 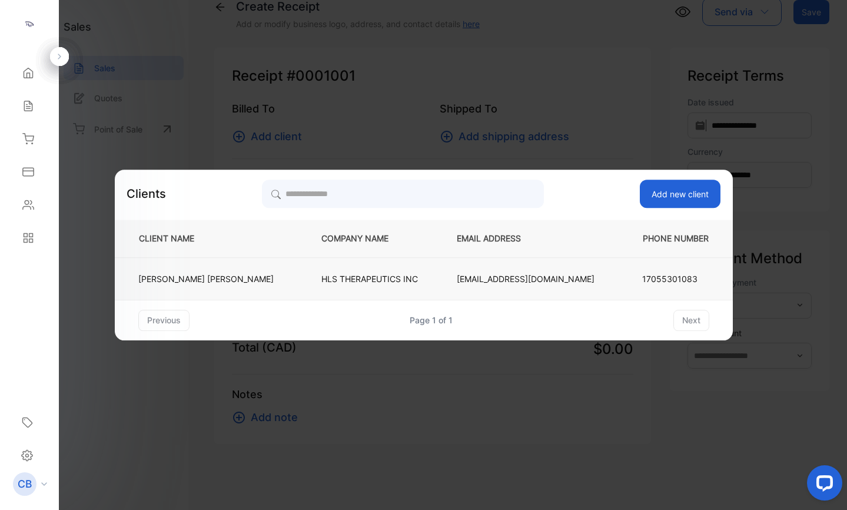 What do you see at coordinates (146, 194) in the screenshot?
I see `p: Clients` at bounding box center [146, 194].